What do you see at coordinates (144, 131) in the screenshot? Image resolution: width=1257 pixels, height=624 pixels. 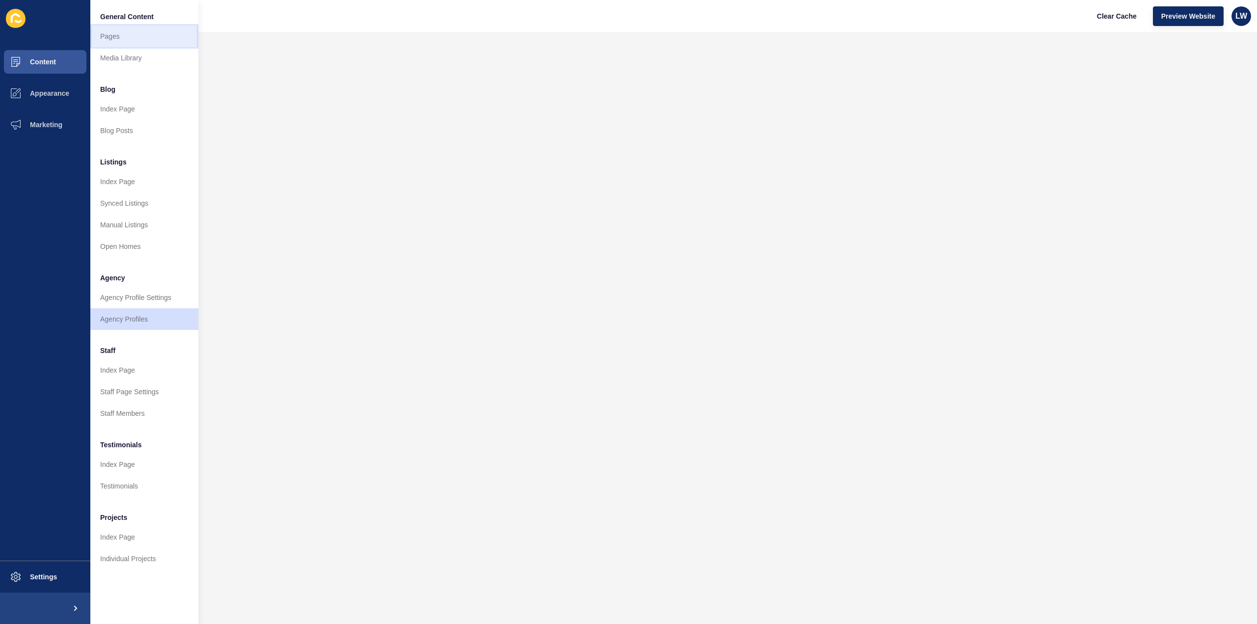 I see `a: Blog Posts` at bounding box center [144, 131].